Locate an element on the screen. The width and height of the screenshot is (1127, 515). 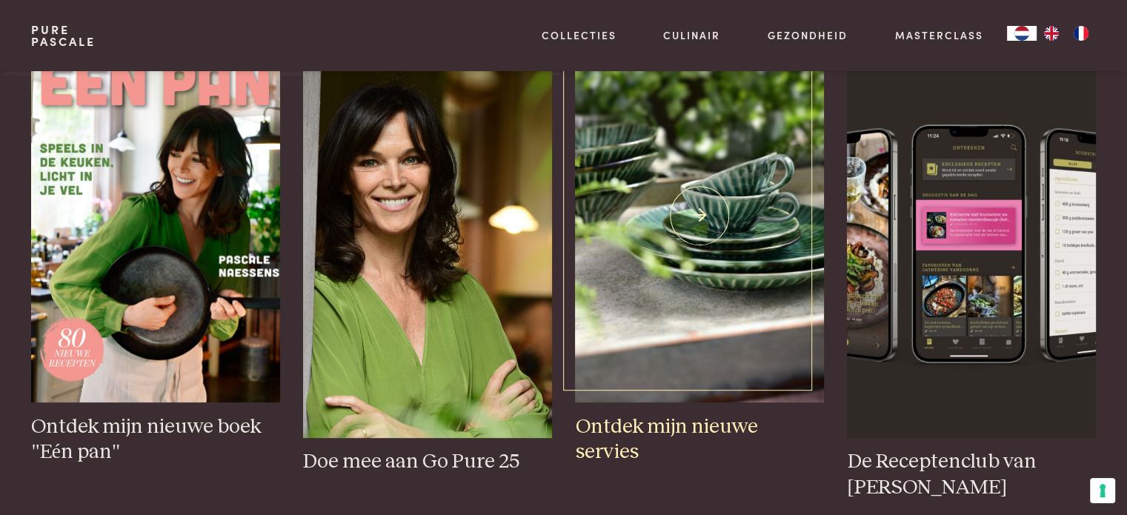
a: Gezondheid is located at coordinates (808, 35).